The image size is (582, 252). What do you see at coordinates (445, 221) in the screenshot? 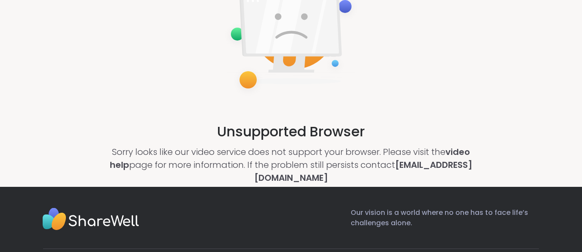
I see `p: Our vision is a world where no one has to face life’s challenges alone.` at bounding box center [445, 221].